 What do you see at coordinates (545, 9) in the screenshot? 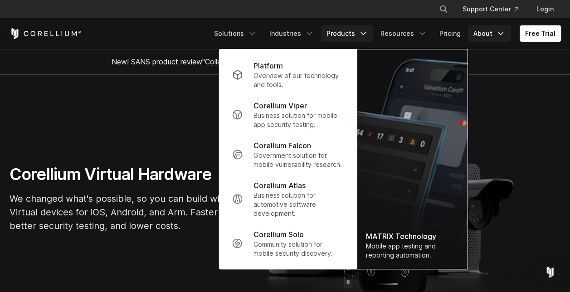
I see `a: Login` at bounding box center [545, 9].